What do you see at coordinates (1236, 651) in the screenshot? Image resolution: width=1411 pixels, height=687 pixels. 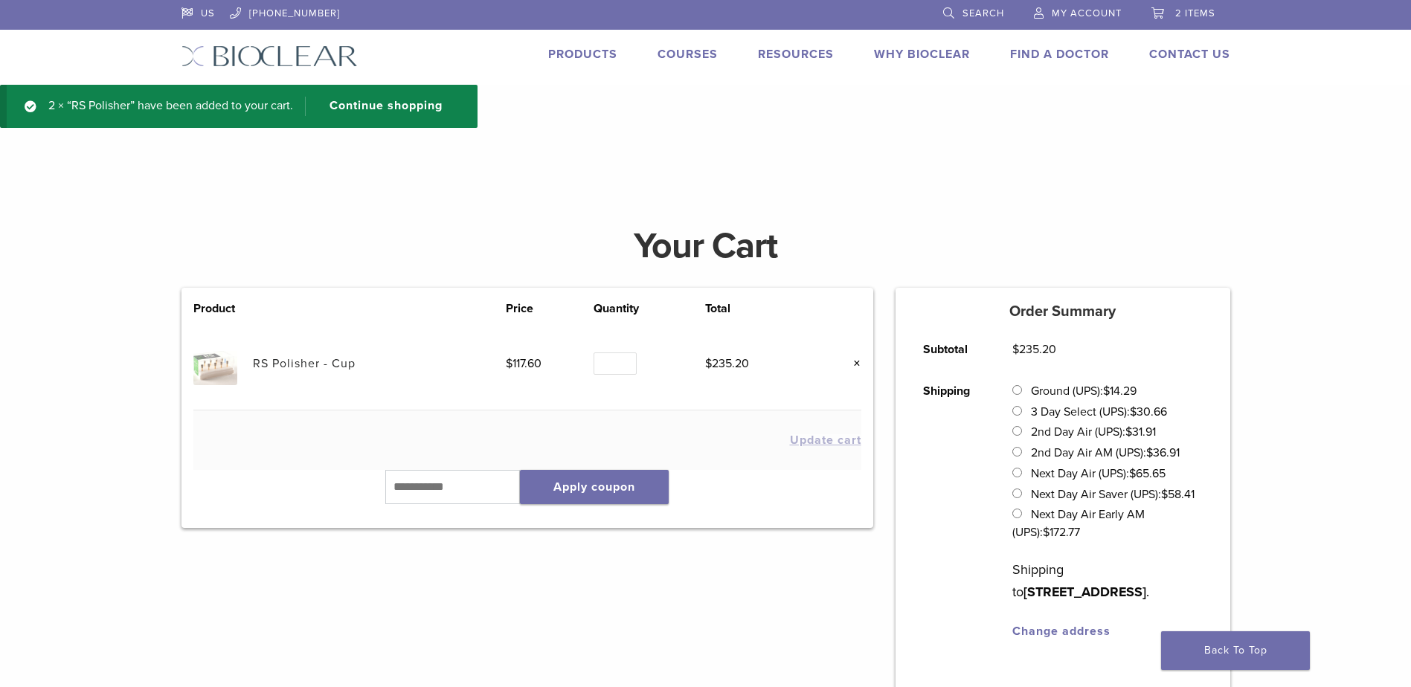 I see `a: Back To Top` at bounding box center [1236, 651].